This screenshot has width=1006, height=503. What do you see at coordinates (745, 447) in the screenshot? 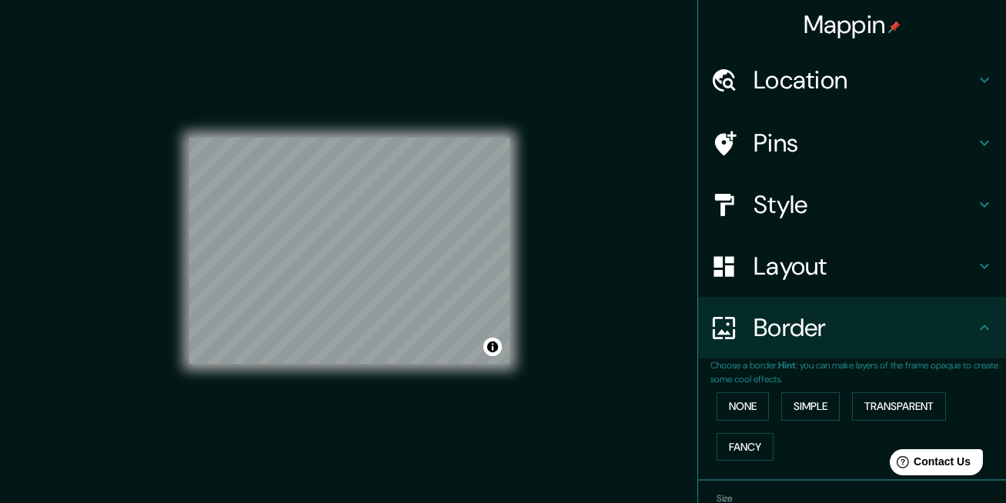
I see `button: Fancy` at bounding box center [745, 447].